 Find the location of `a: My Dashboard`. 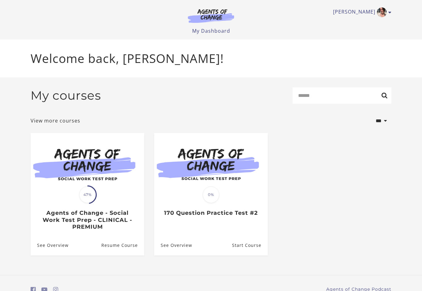

a: My Dashboard is located at coordinates (211, 31).